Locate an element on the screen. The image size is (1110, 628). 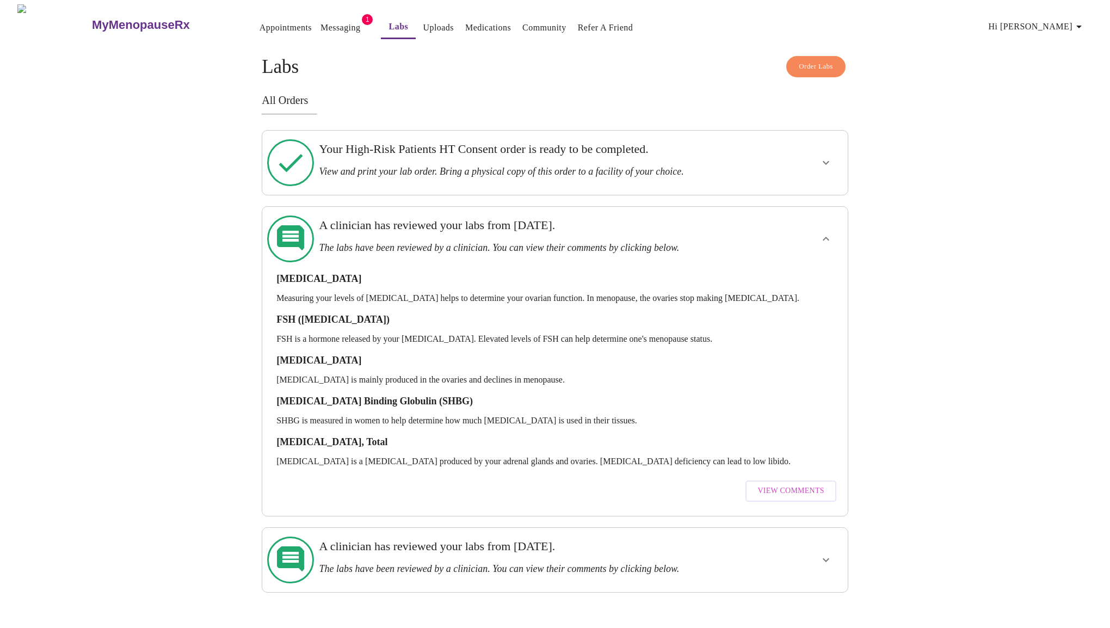
a: Labs is located at coordinates (399, 27).